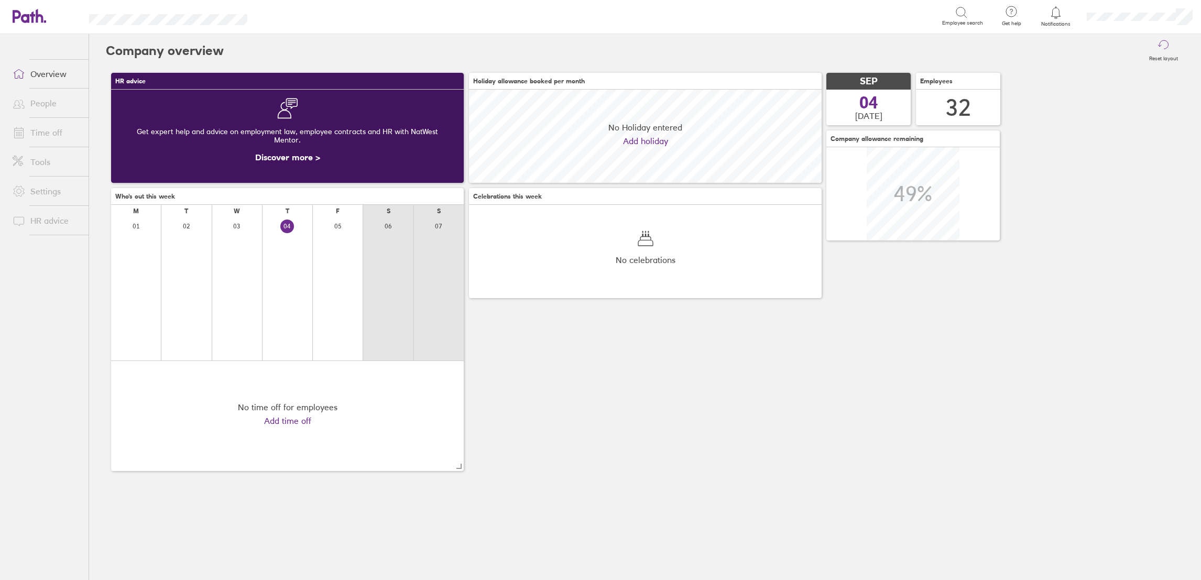  I want to click on span: HR advice, so click(130, 81).